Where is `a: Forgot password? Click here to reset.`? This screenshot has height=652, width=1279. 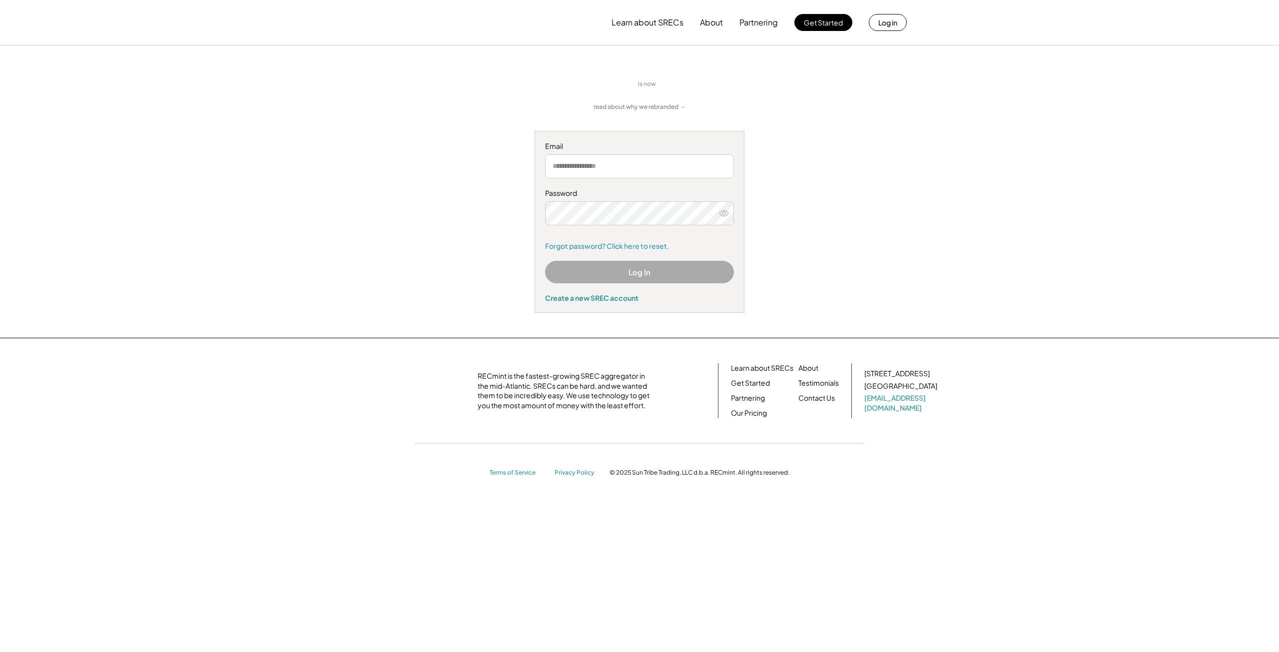 a: Forgot password? Click here to reset. is located at coordinates (640, 246).